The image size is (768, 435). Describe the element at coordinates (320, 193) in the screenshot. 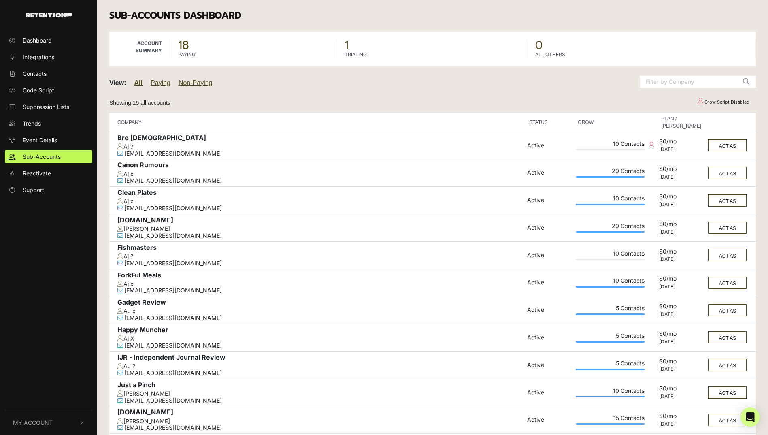

I see `div: Clean Plates` at that location.